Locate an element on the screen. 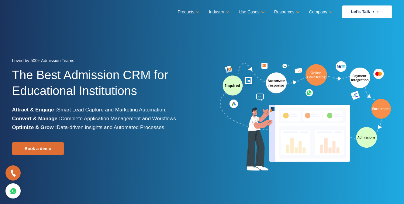  a: Products is located at coordinates (188, 12).